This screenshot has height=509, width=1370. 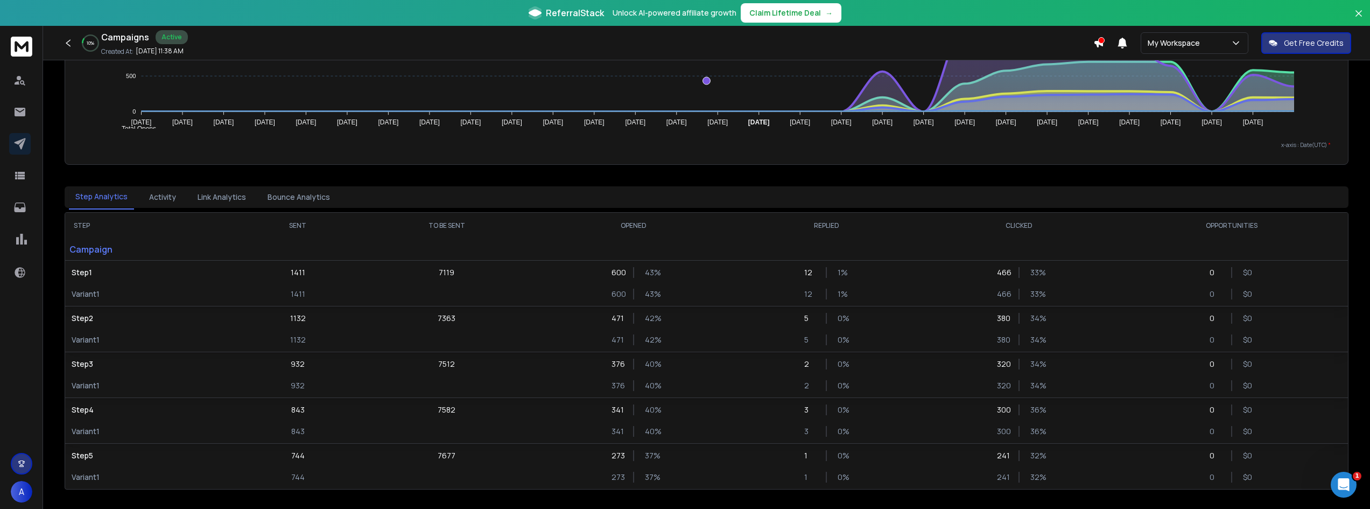 What do you see at coordinates (90, 43) in the screenshot?
I see `p: 10 %` at bounding box center [90, 43].